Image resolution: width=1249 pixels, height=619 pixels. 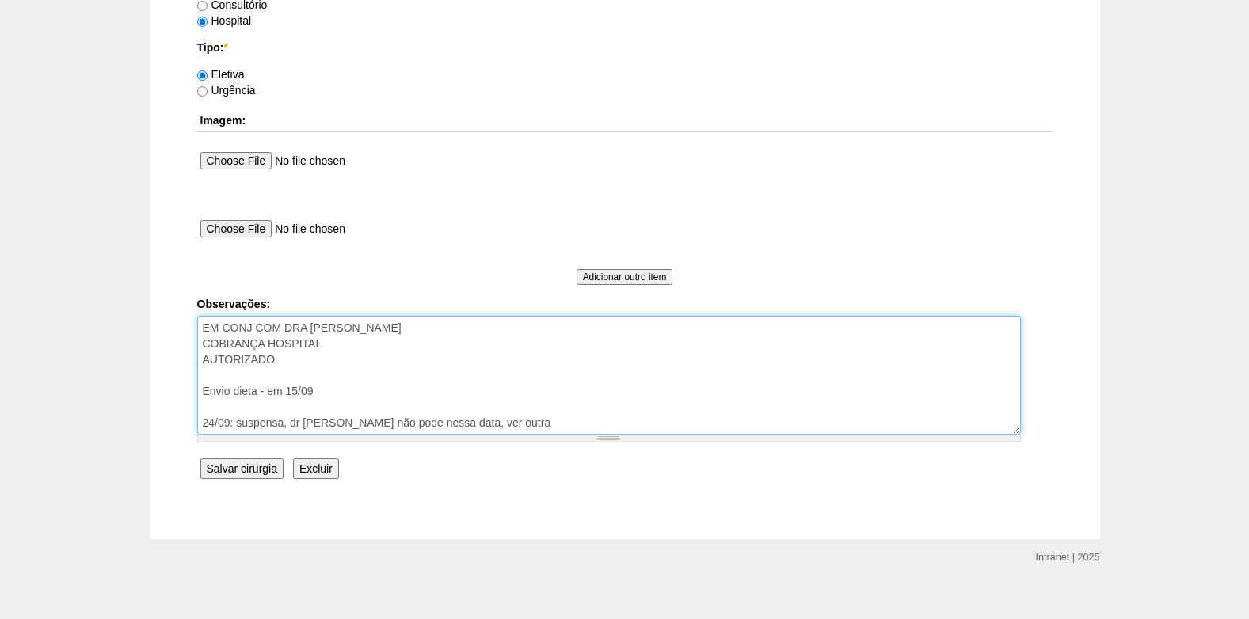 I want to click on label: Tipo:, so click(x=625, y=48).